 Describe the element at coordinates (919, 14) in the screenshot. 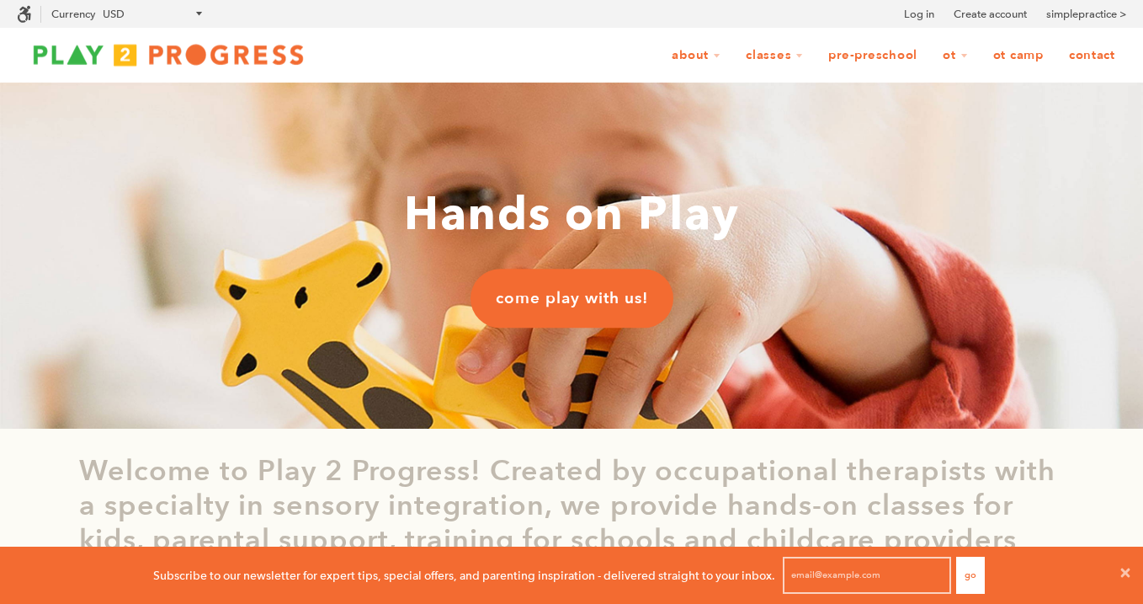

I see `a: Log in` at that location.